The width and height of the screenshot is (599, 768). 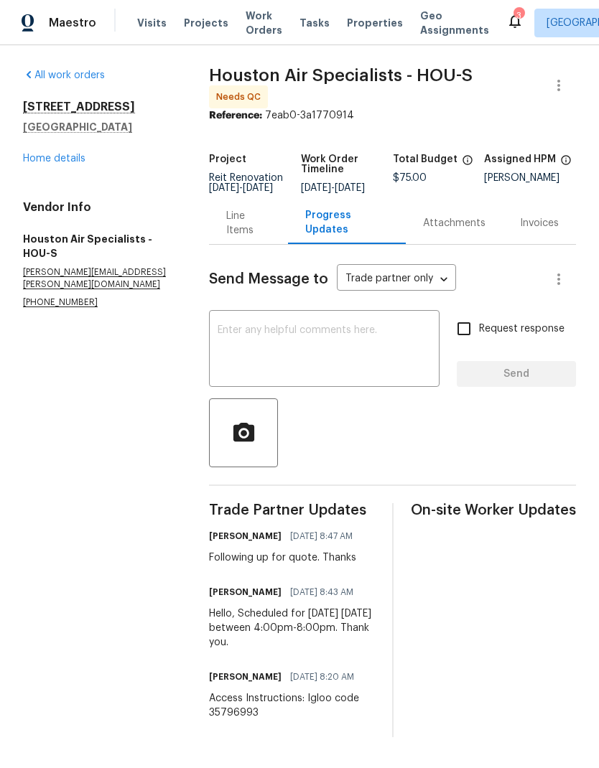 What do you see at coordinates (264, 23) in the screenshot?
I see `span: Work Orders` at bounding box center [264, 23].